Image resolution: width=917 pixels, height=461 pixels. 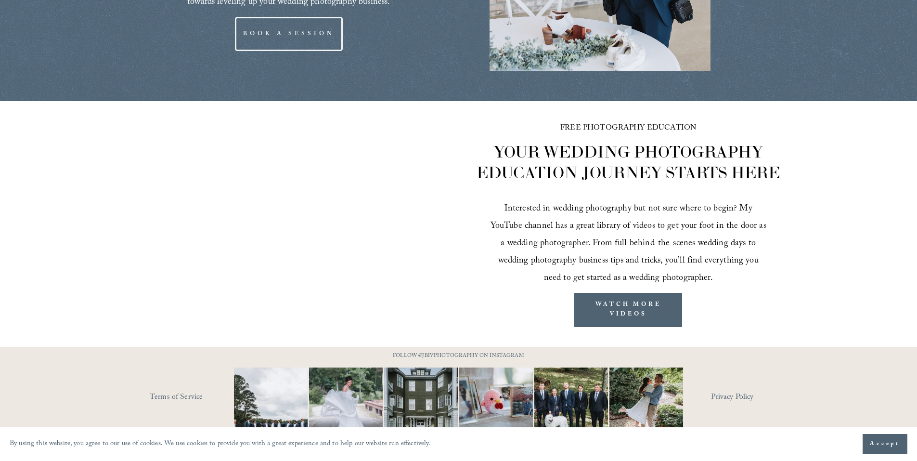 I want to click on a: Privacy Policy, so click(x=753, y=397).